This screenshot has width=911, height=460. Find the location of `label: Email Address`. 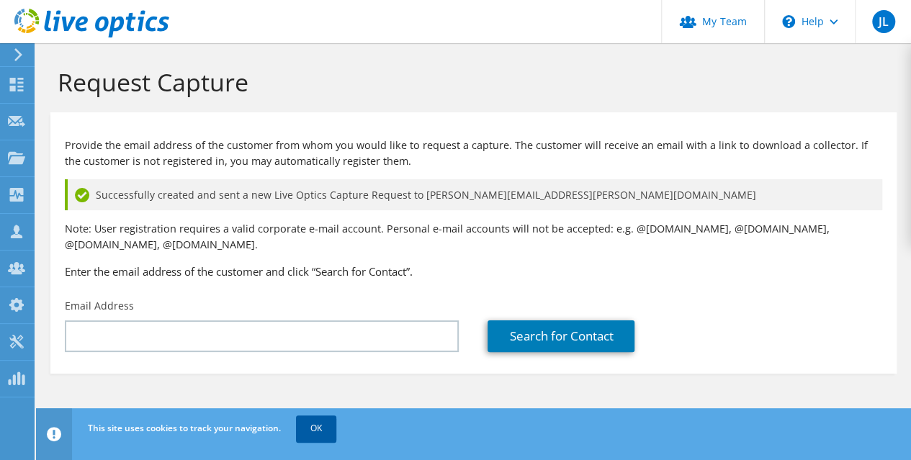

label: Email Address is located at coordinates (99, 306).